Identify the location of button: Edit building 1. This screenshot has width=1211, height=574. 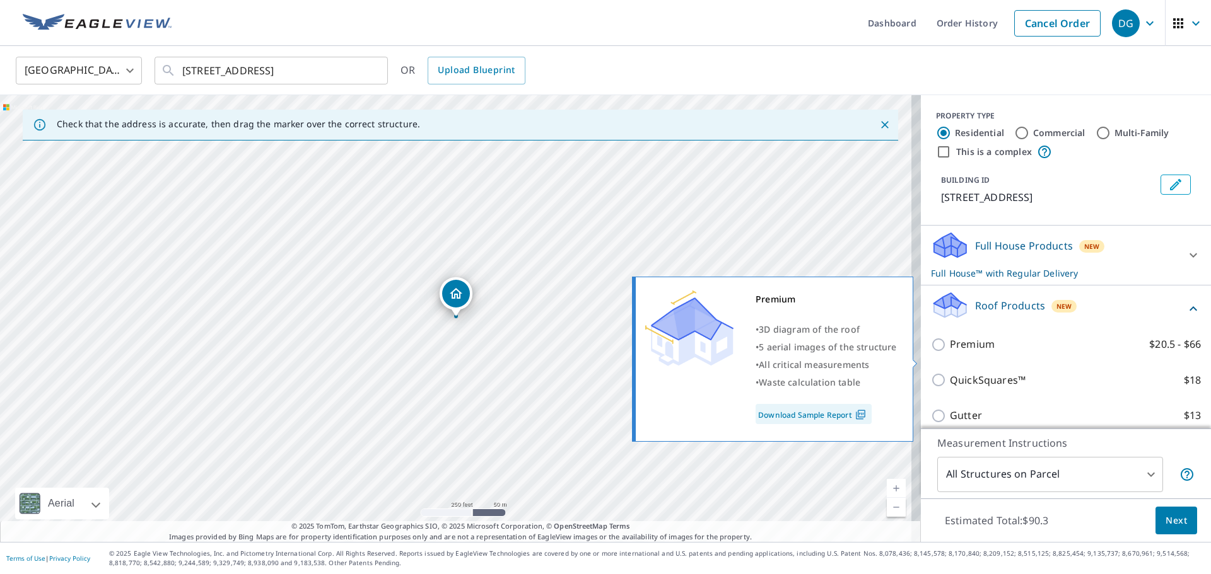
(1175, 185).